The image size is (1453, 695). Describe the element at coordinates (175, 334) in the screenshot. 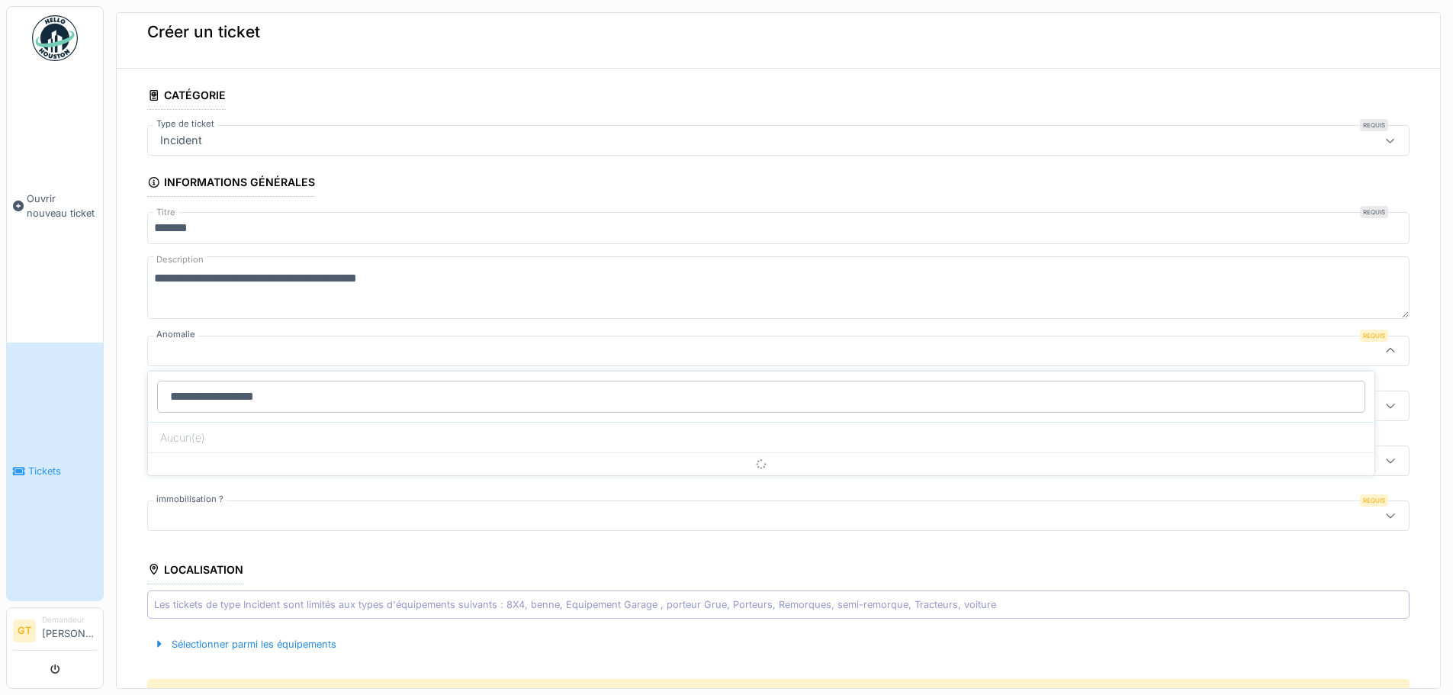

I see `label: Anomalie` at that location.